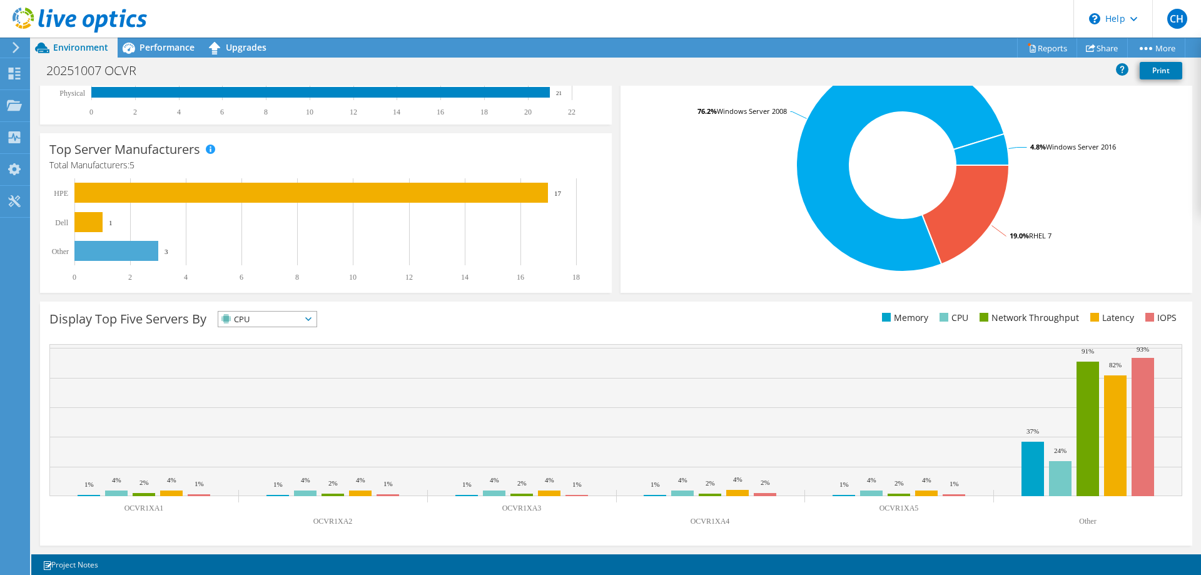 This screenshot has width=1201, height=575. What do you see at coordinates (558, 193) in the screenshot?
I see `text: 17` at bounding box center [558, 193].